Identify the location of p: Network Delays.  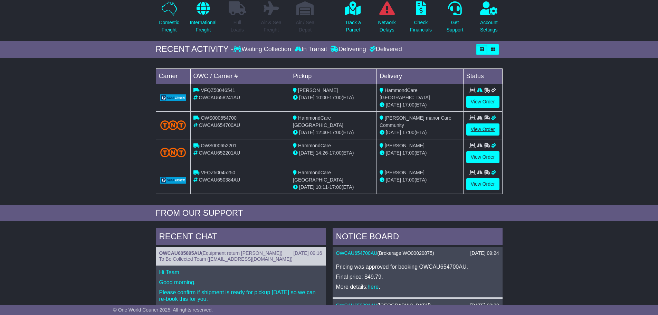
(386, 26).